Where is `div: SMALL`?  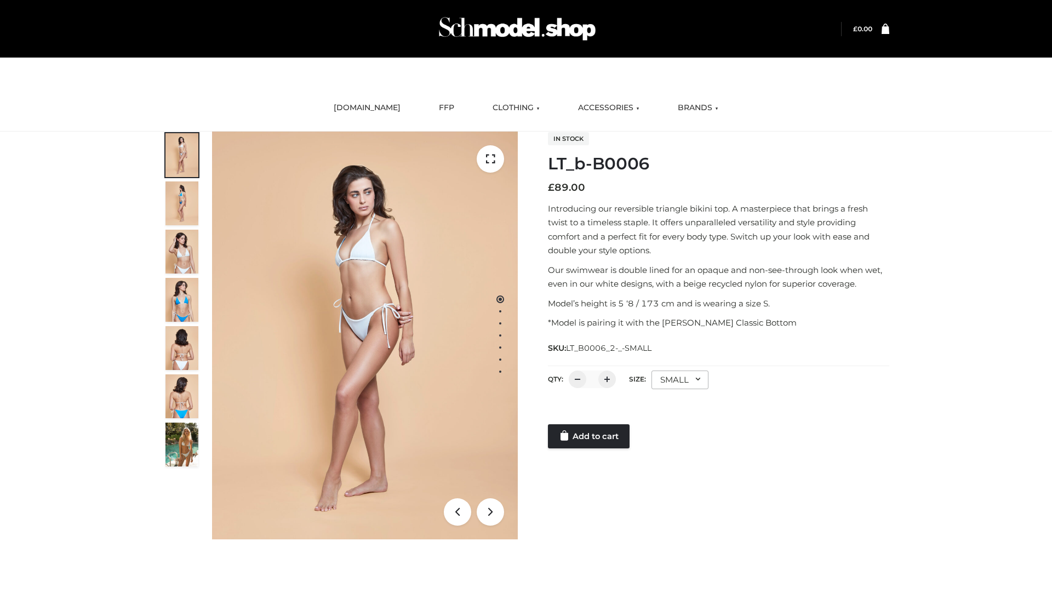 div: SMALL is located at coordinates (680, 380).